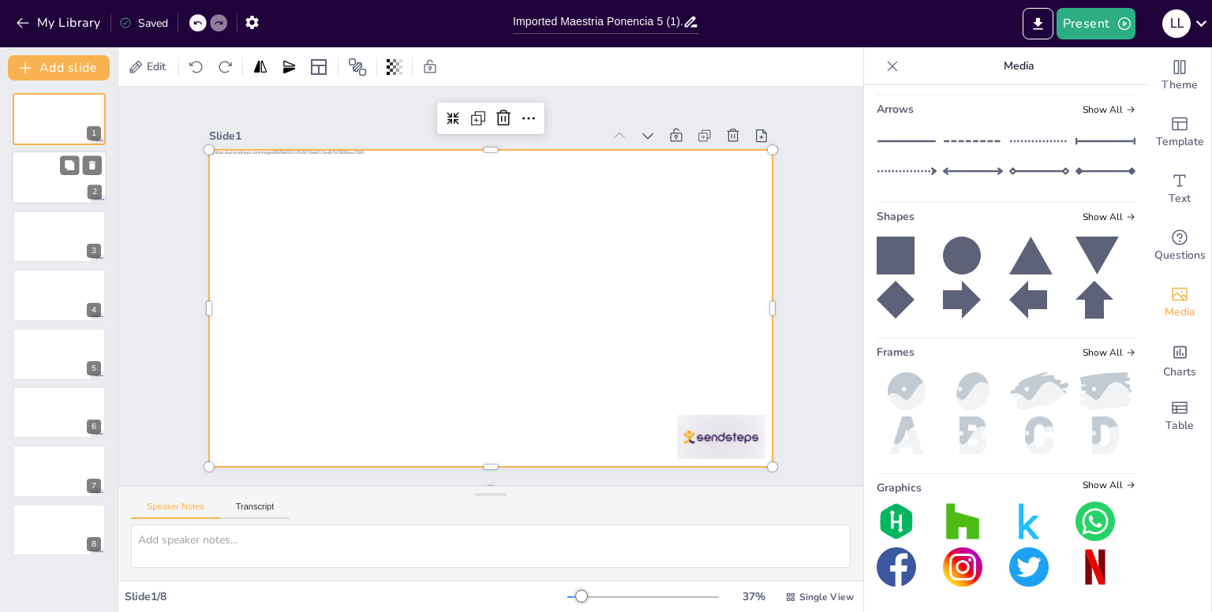 This screenshot has height=612, width=1212. Describe the element at coordinates (1179, 142) in the screenshot. I see `span: Template` at that location.